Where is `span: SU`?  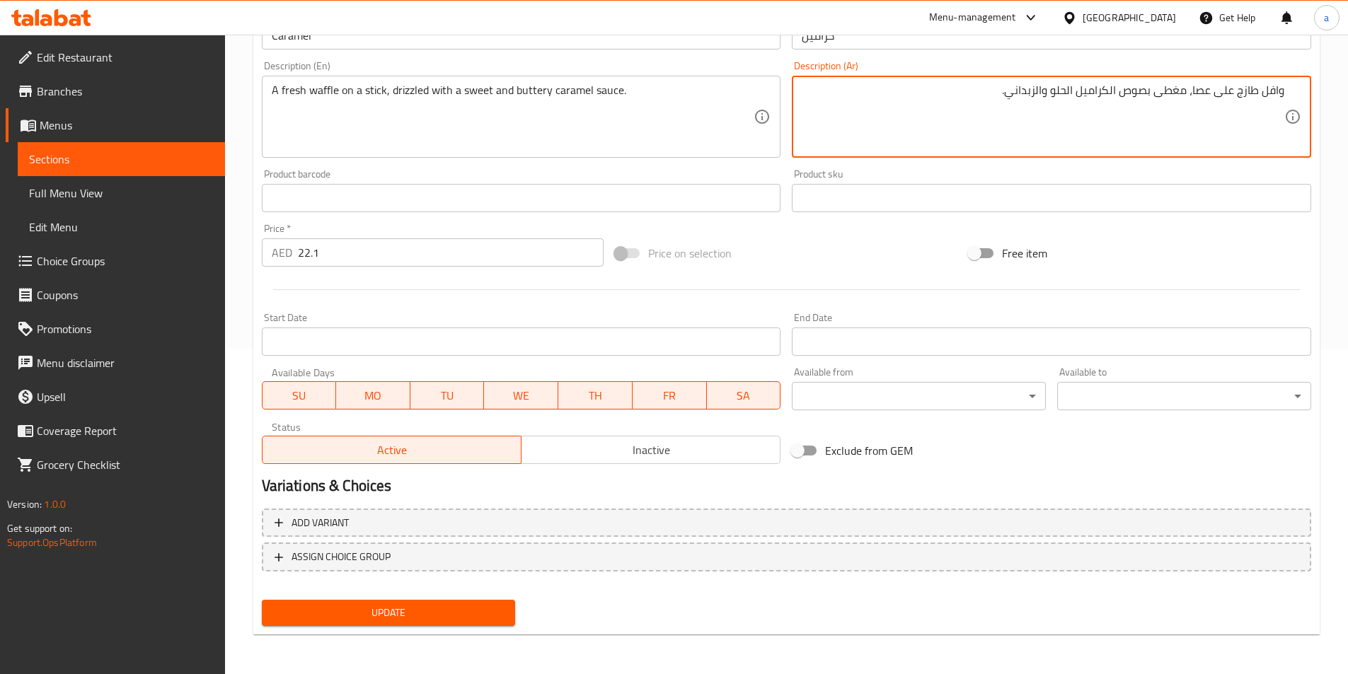 span: SU is located at coordinates (299, 396).